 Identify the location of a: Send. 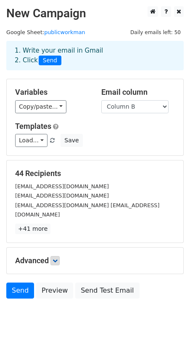
(20, 290).